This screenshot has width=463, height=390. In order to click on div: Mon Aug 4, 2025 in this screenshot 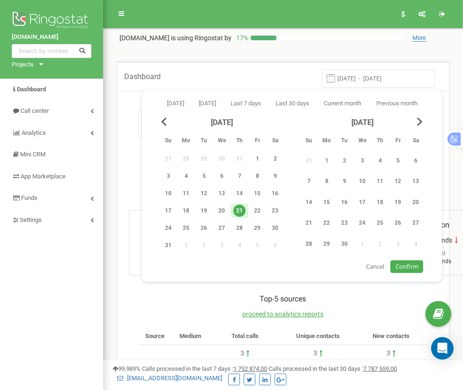, I will do `click(186, 176)`.